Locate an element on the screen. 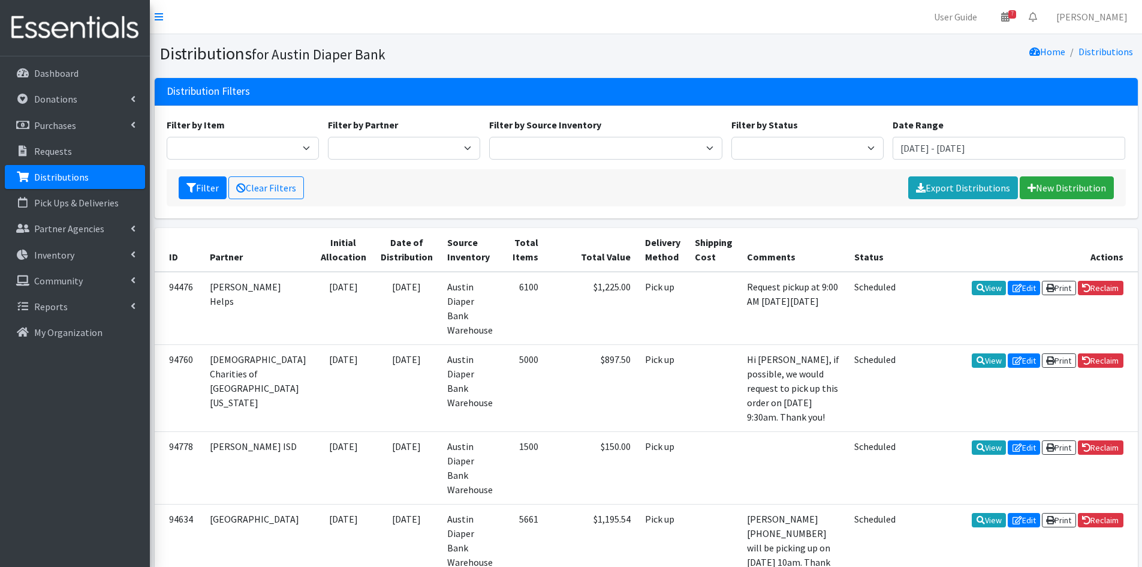 The image size is (1142, 567). td: 94778 is located at coordinates (179, 467).